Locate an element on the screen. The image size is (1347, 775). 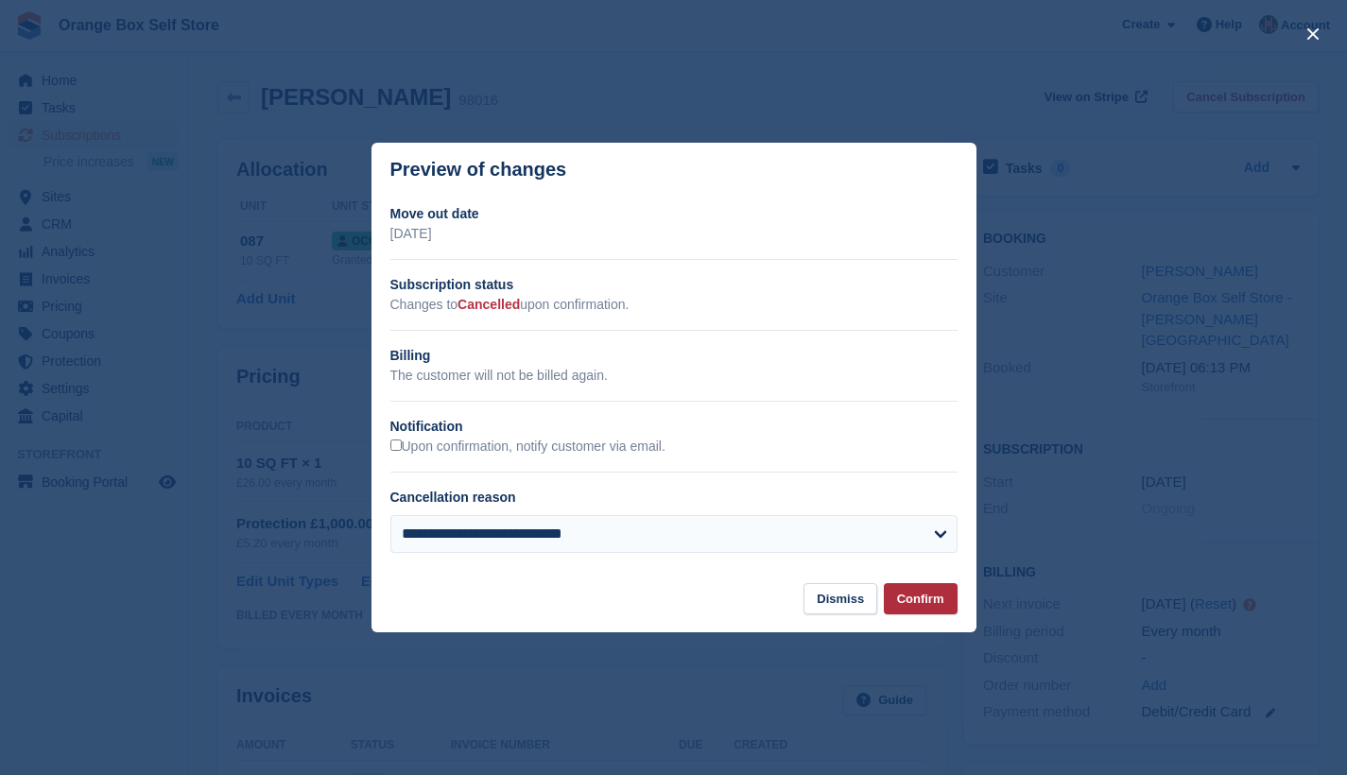
h2: Move out date is located at coordinates (674, 214).